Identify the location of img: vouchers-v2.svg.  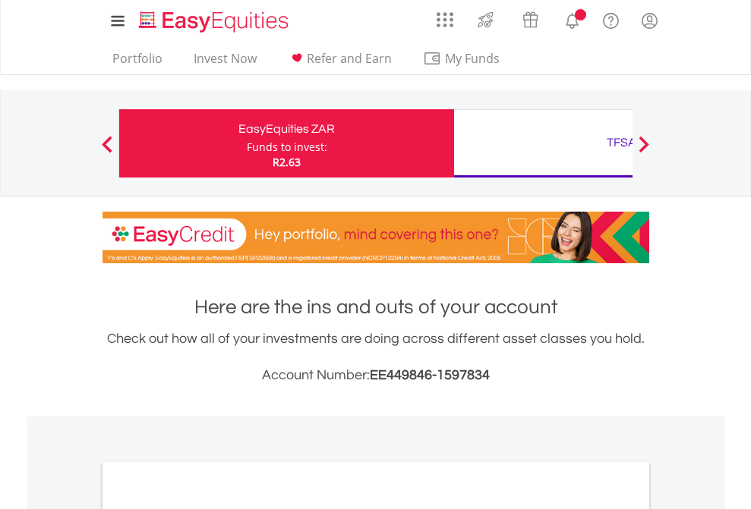
(530, 20).